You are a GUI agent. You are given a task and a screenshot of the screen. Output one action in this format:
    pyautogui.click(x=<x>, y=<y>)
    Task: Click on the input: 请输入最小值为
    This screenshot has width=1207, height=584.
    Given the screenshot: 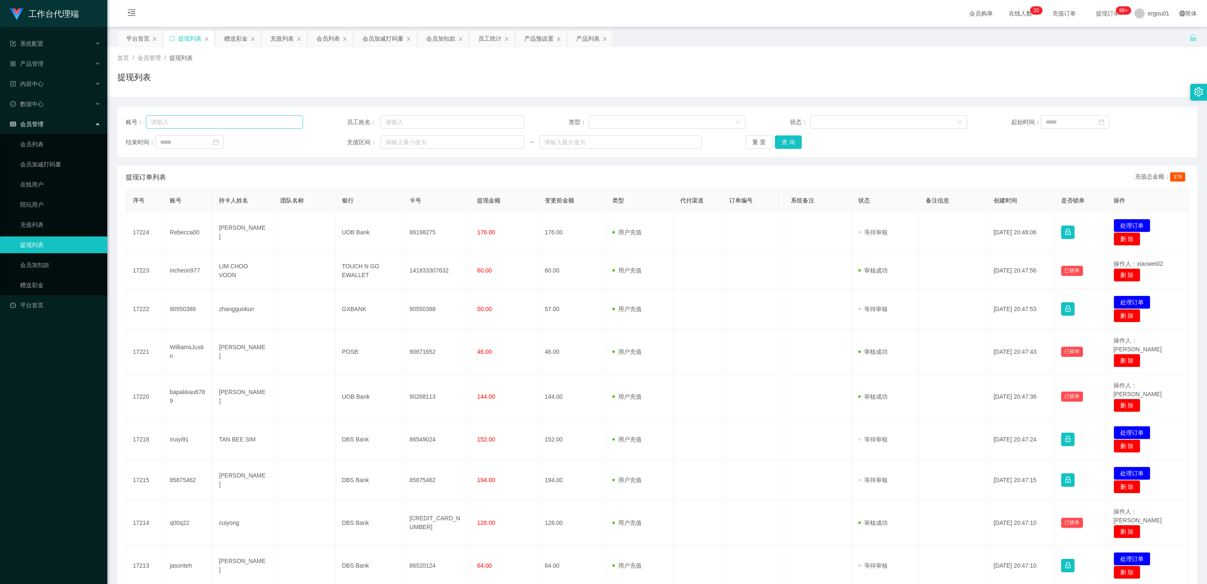 What is the action you would take?
    pyautogui.click(x=452, y=142)
    